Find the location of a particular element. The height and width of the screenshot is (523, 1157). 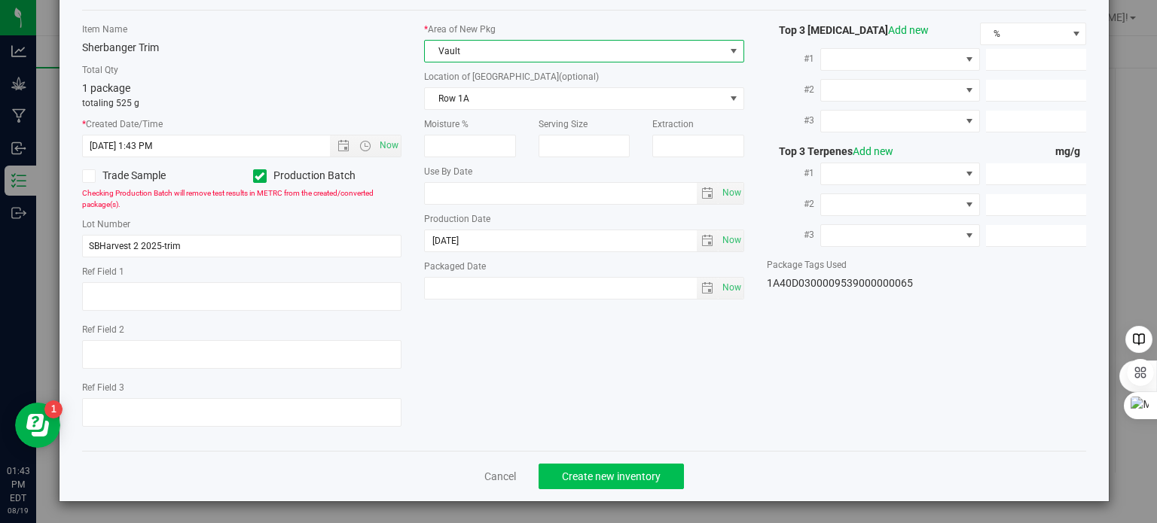

p: totaling 525 g is located at coordinates (242, 103).